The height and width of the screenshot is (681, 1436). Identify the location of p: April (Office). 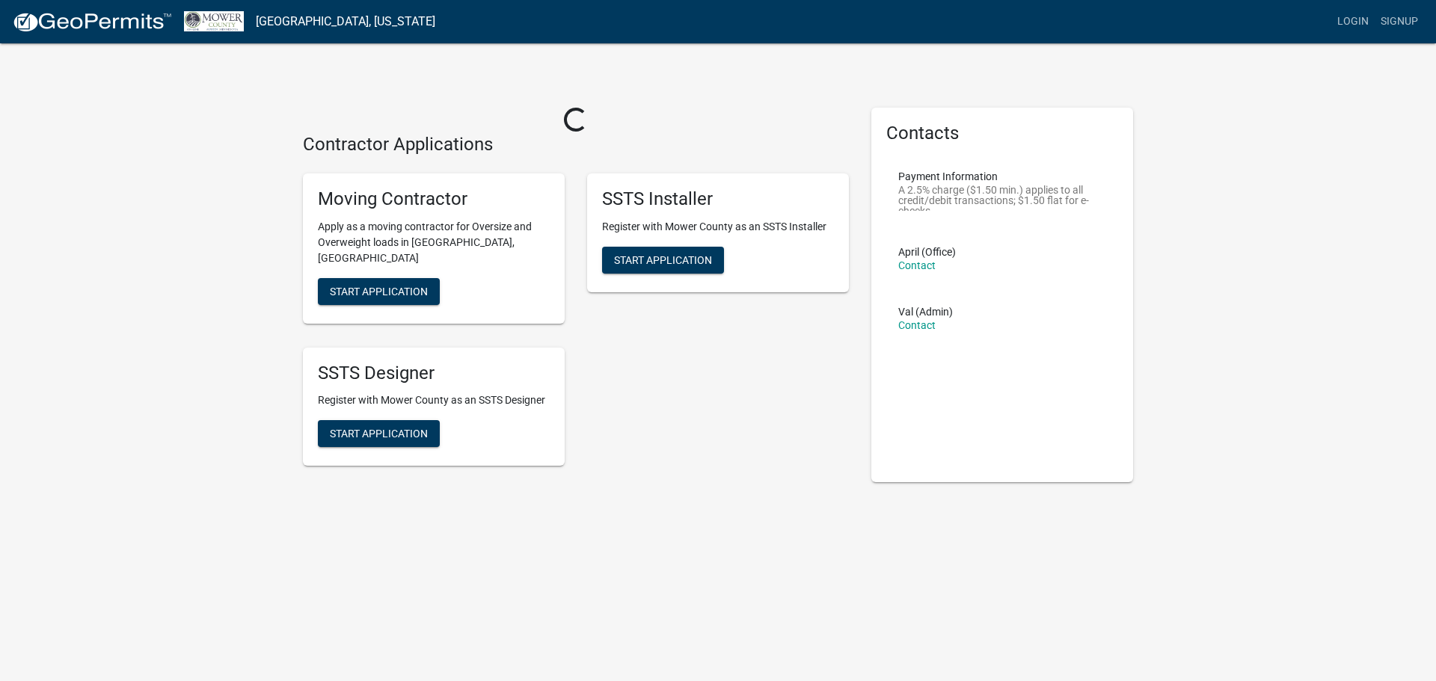
(926, 252).